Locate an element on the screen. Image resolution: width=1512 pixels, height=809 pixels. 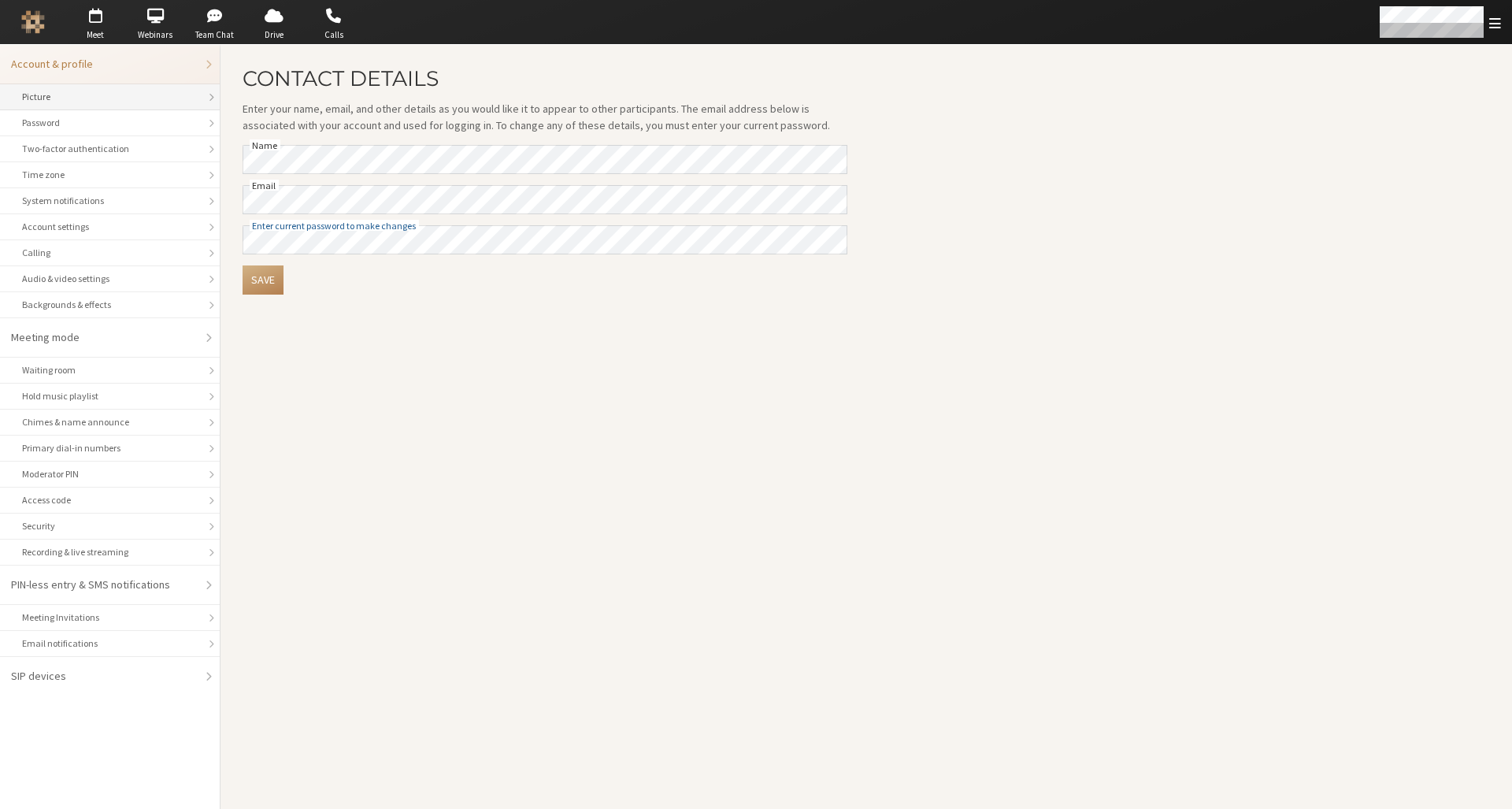
div: Primary dial-in numbers is located at coordinates (109, 448).